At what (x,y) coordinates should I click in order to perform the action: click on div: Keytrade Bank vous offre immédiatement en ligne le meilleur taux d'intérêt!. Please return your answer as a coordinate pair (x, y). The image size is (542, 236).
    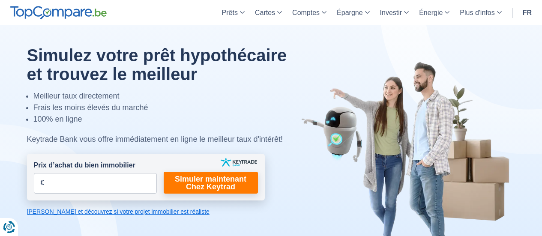
    Looking at the image, I should click on (167, 139).